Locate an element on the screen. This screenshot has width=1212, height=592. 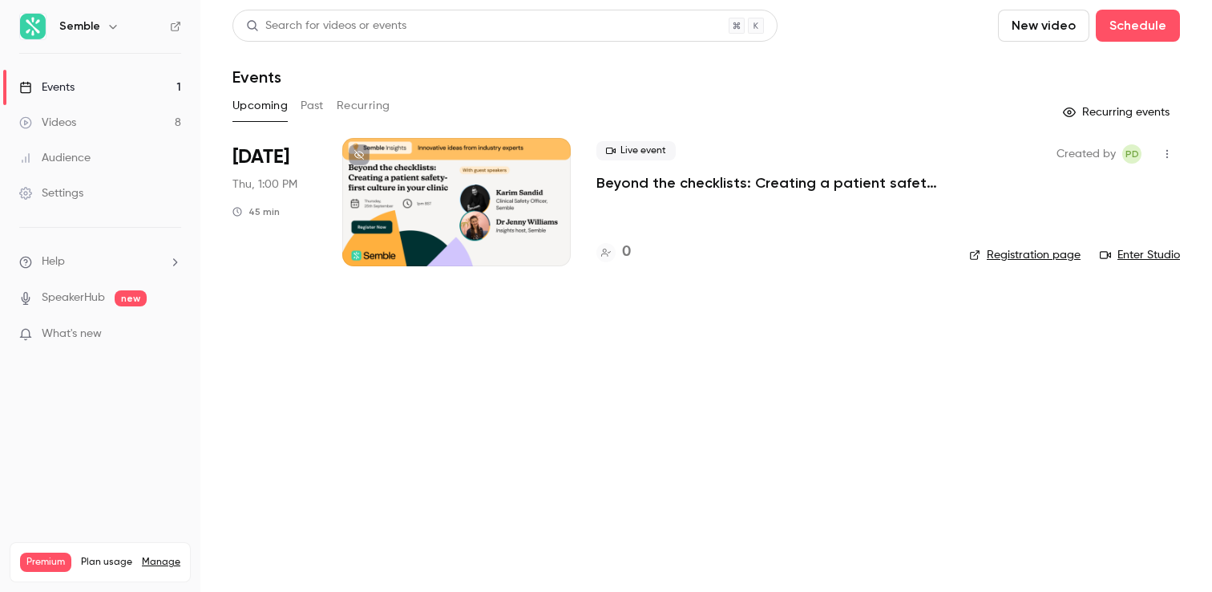
span: Live event is located at coordinates (636, 151).